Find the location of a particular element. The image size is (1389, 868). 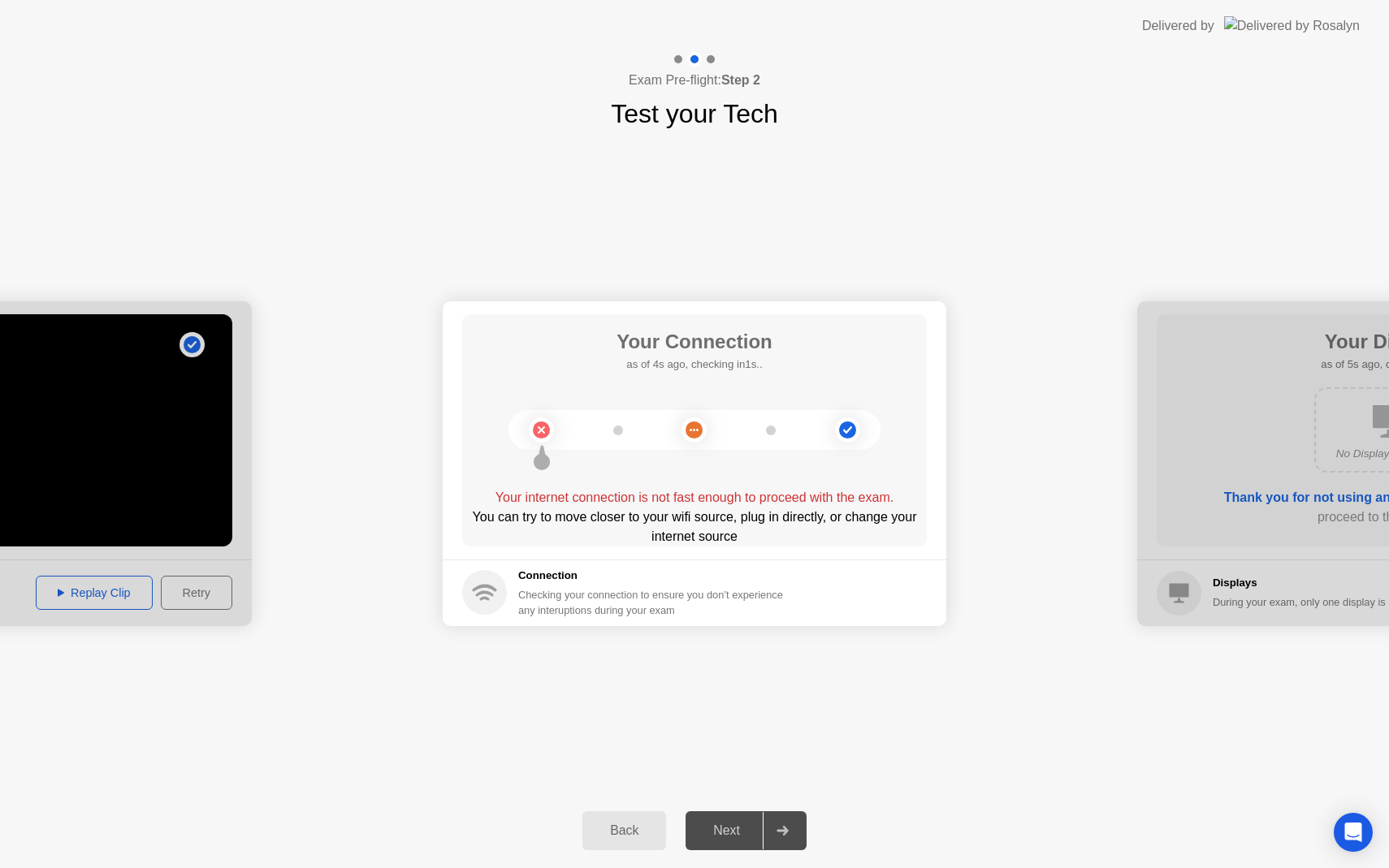

h1: Test your Tech is located at coordinates (694, 114).